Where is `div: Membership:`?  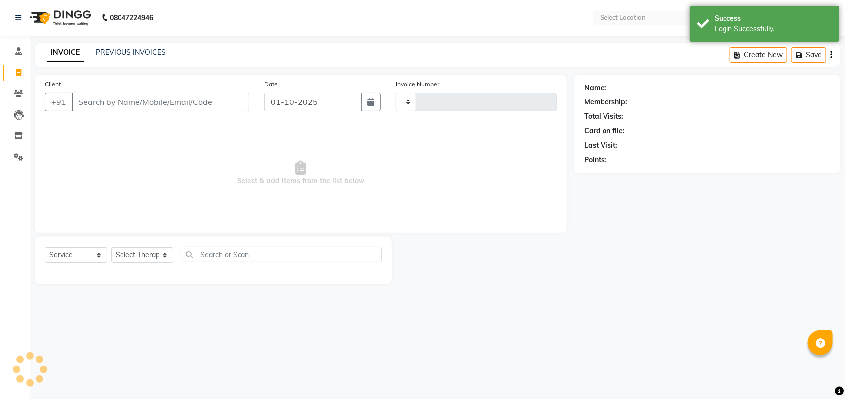 div: Membership: is located at coordinates (605, 102).